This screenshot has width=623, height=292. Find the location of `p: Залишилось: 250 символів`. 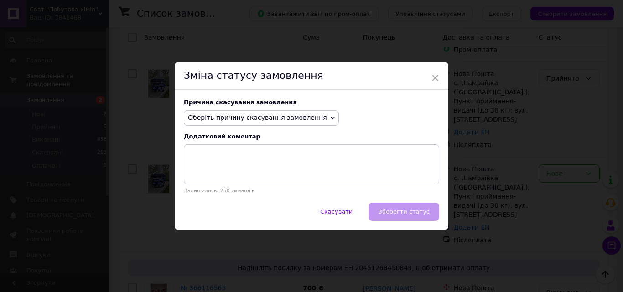

p: Залишилось: 250 символів is located at coordinates (311, 190).